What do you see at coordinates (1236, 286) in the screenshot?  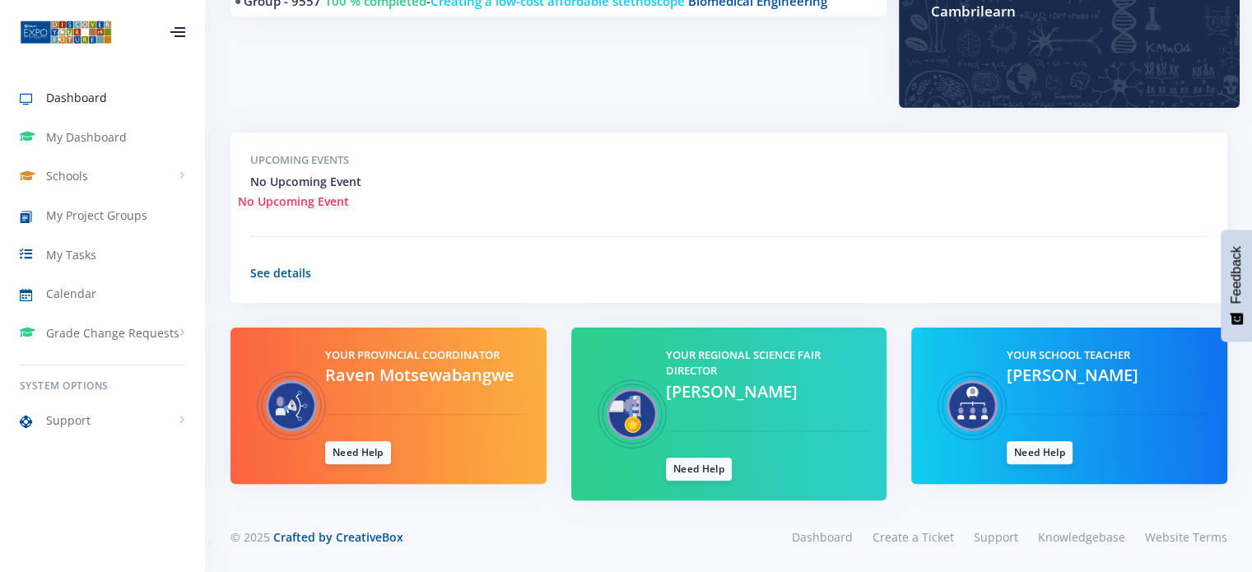 I see `button: Feedback - Show survey` at bounding box center [1236, 286].